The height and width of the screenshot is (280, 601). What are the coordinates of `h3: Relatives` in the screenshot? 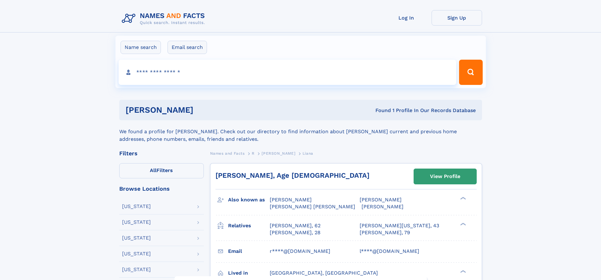 It's located at (249, 226).